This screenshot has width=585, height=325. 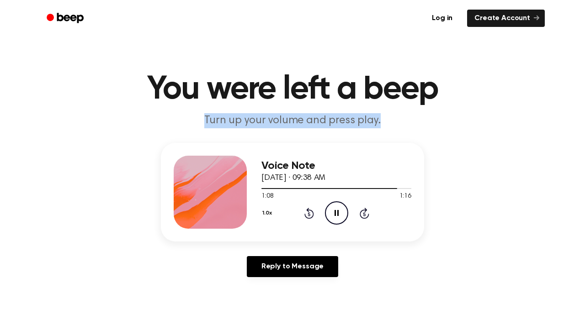 What do you see at coordinates (405, 196) in the screenshot?
I see `span: 1:16` at bounding box center [405, 196].